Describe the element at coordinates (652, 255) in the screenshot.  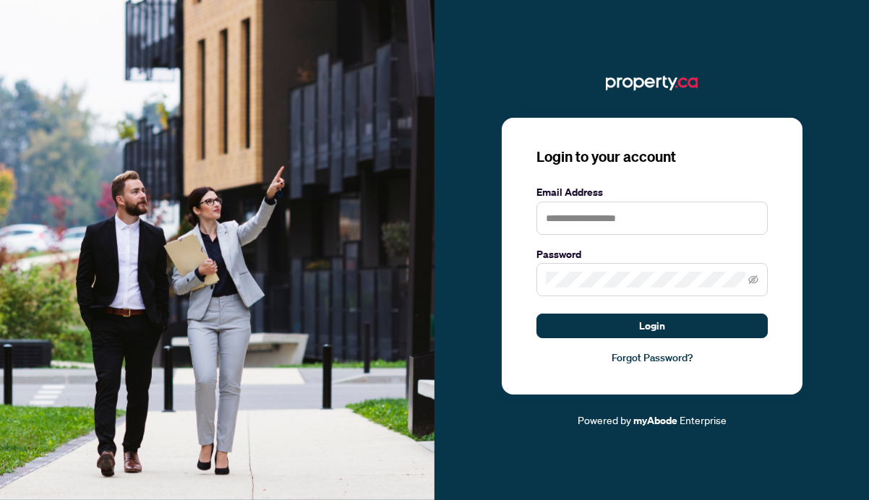
I see `label: Password` at that location.